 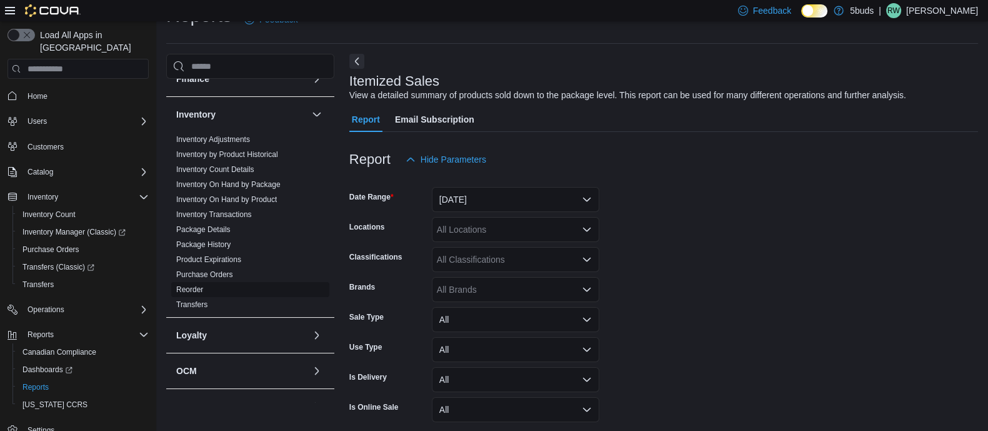 What do you see at coordinates (214, 214) in the screenshot?
I see `a: Inventory Transactions` at bounding box center [214, 214].